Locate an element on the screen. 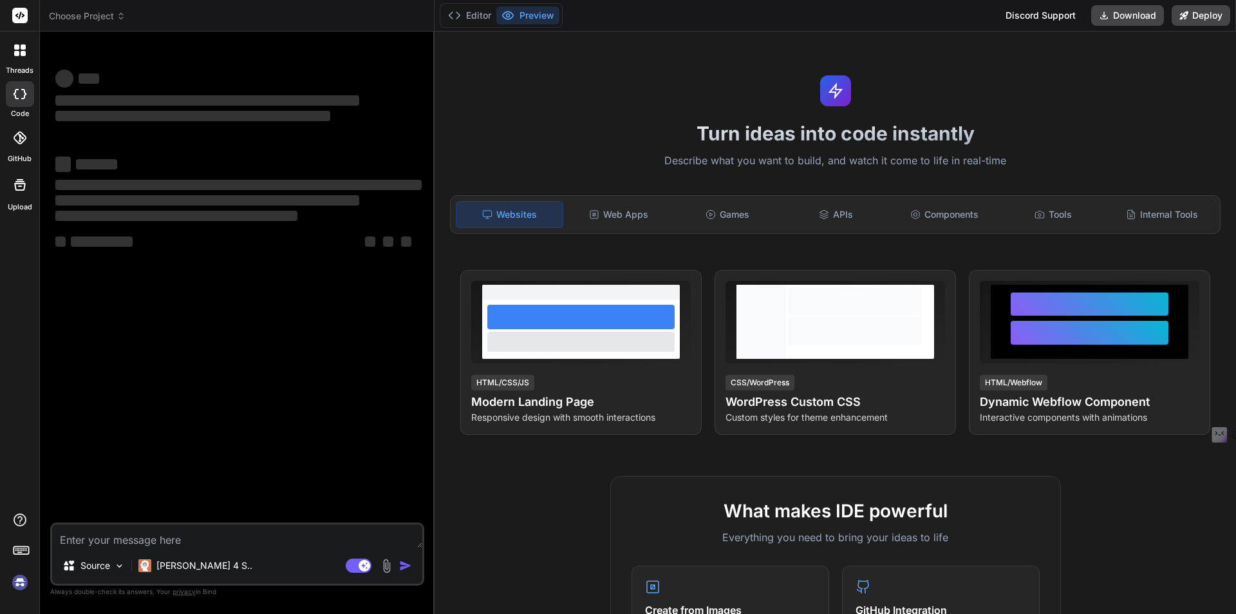 This screenshot has height=614, width=1236. div: Discord Support is located at coordinates (1040, 15).